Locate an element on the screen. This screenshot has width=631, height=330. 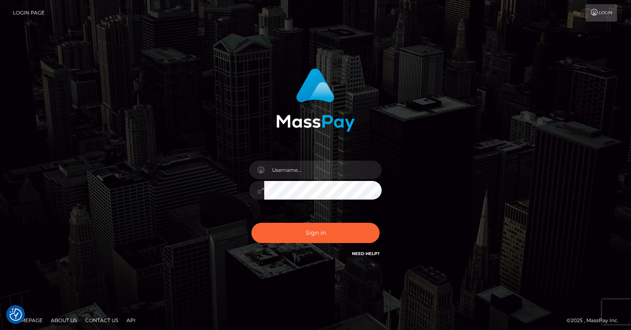
a: Login Page is located at coordinates (29, 13).